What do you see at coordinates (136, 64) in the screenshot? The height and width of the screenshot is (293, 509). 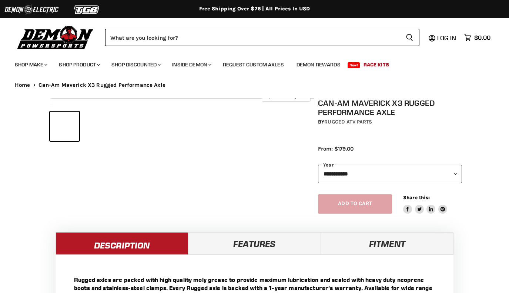 I see `a: Shop Discounted` at bounding box center [136, 64].